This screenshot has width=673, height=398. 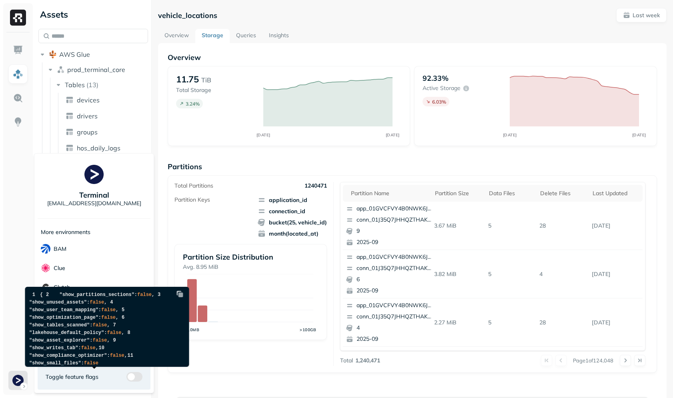 What do you see at coordinates (58, 302) in the screenshot?
I see `span: "show_unused_assets"` at bounding box center [58, 302].